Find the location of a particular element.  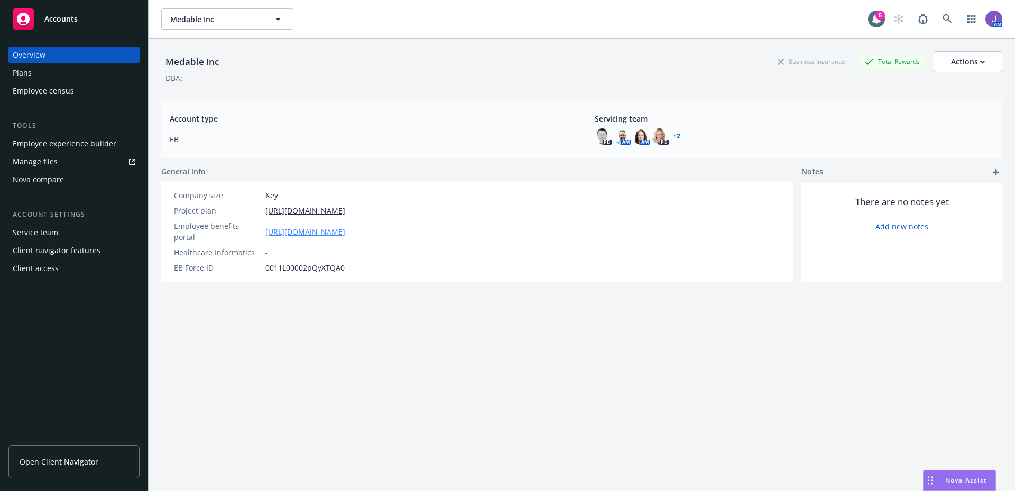

a: Plans is located at coordinates (74, 73).